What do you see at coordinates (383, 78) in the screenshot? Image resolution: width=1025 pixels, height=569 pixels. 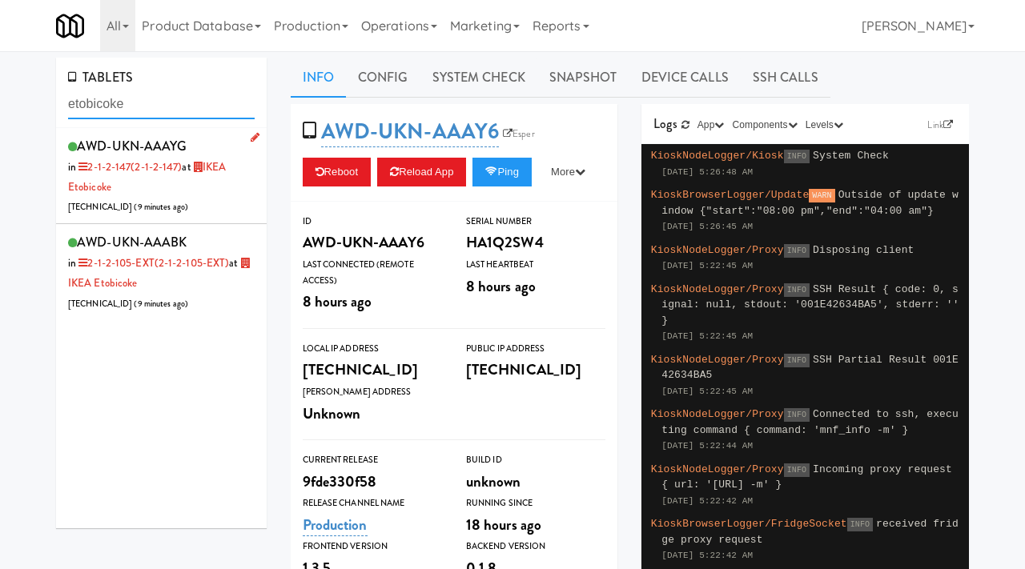 I see `a: Config` at bounding box center [383, 78].